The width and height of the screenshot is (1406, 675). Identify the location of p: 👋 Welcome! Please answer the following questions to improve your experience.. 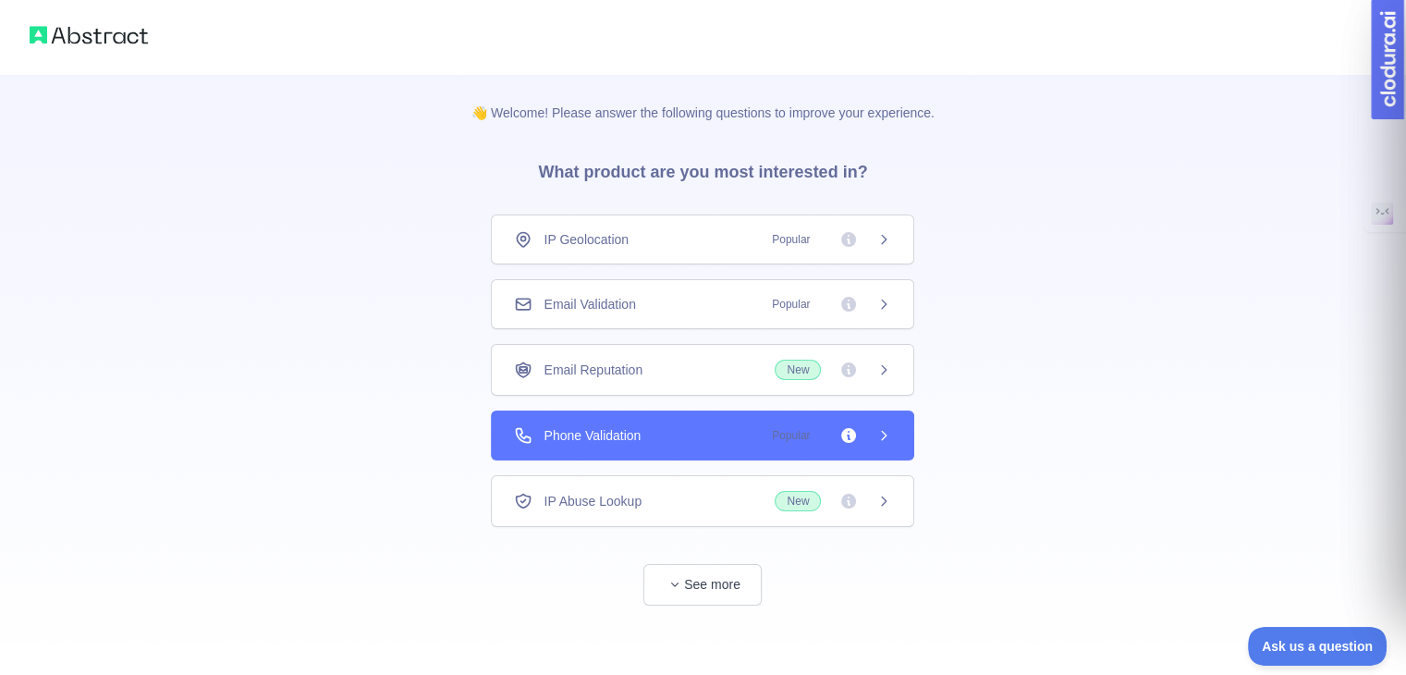
(703, 98).